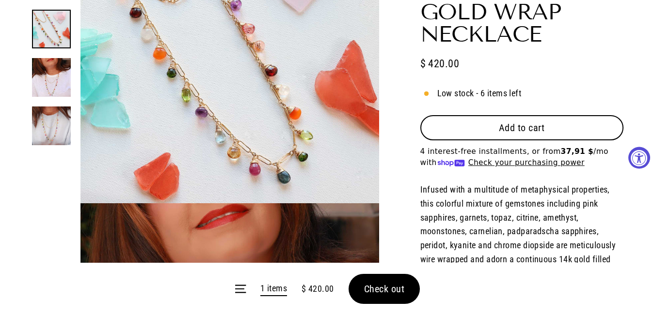 This screenshot has width=655, height=315. What do you see at coordinates (521, 128) in the screenshot?
I see `span: Add to cart` at bounding box center [521, 128].